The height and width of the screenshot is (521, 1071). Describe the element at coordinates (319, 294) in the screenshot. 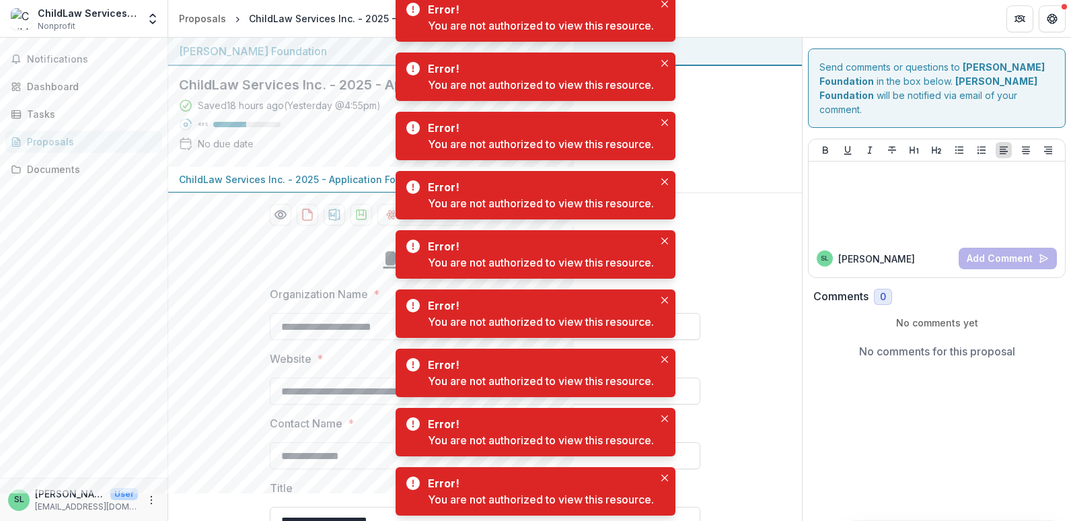

I see `p: Organization Name` at that location.